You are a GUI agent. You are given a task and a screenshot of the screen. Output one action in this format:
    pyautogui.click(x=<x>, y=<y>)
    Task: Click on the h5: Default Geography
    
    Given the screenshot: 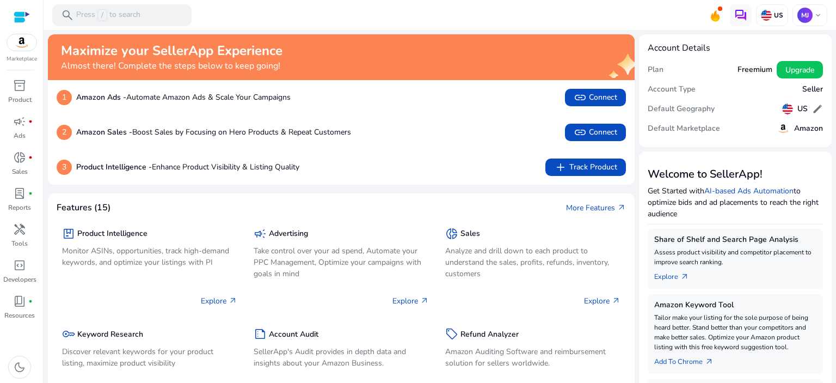 What is the action you would take?
    pyautogui.click(x=681, y=109)
    